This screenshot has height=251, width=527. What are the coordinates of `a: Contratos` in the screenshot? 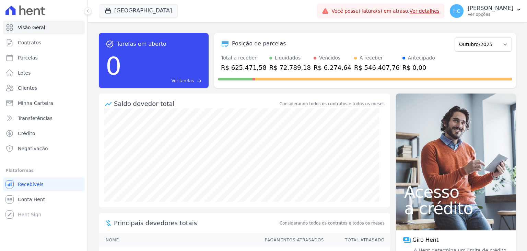 It's located at (44, 43).